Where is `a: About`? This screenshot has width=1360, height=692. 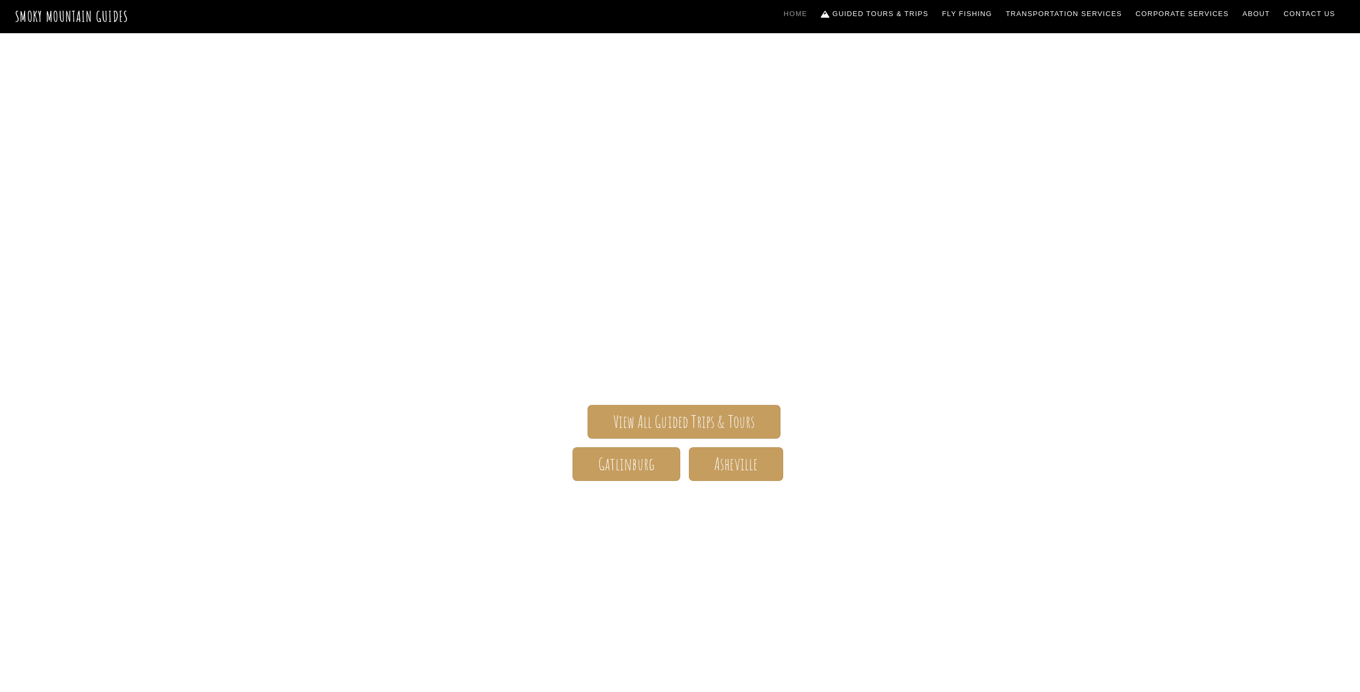 a: About is located at coordinates (1256, 14).